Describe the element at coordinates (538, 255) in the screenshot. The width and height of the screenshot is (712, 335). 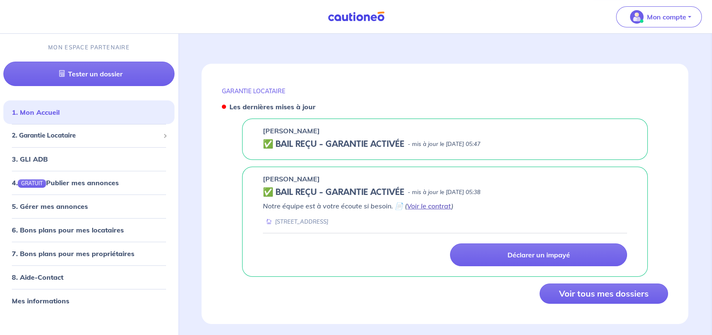
I see `a: Déclarer un impayé` at that location.